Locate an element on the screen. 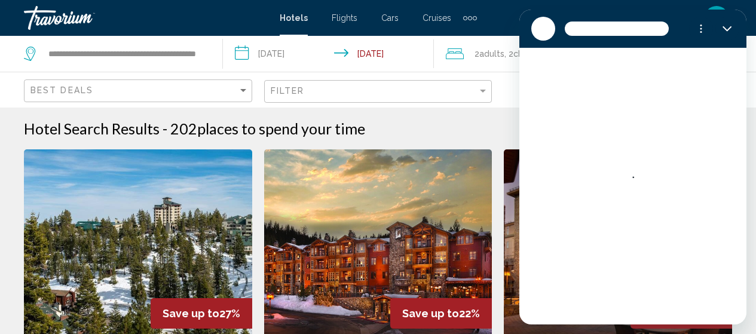  a: Cars is located at coordinates (390, 18).